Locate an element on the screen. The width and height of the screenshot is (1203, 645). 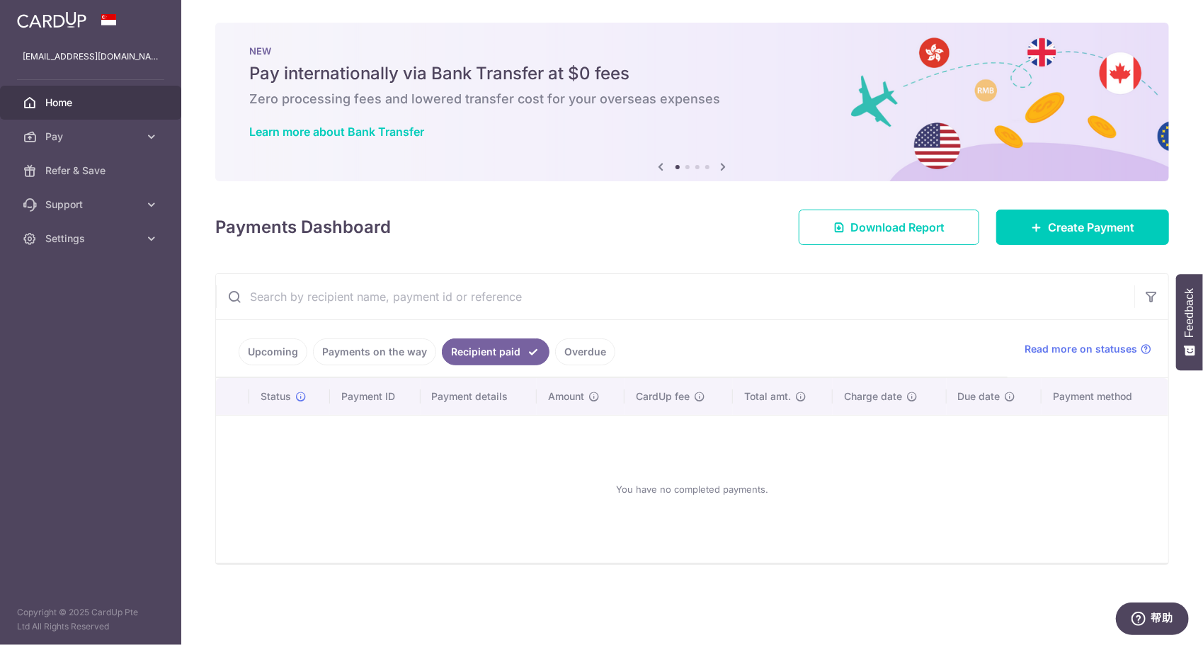
th: Payment details is located at coordinates (479, 396).